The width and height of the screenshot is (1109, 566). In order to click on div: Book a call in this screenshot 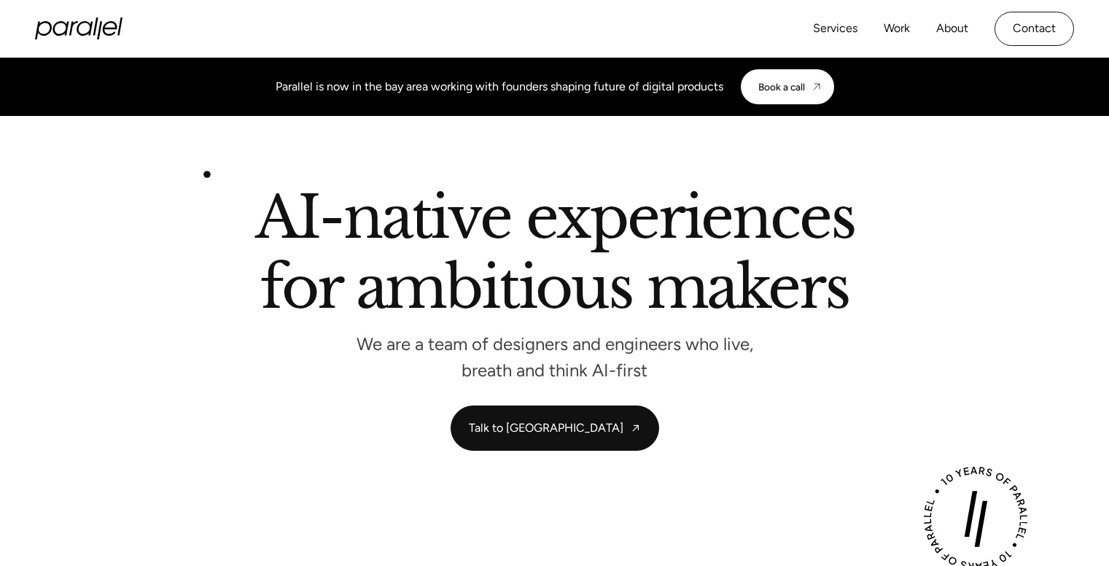, I will do `click(782, 87)`.